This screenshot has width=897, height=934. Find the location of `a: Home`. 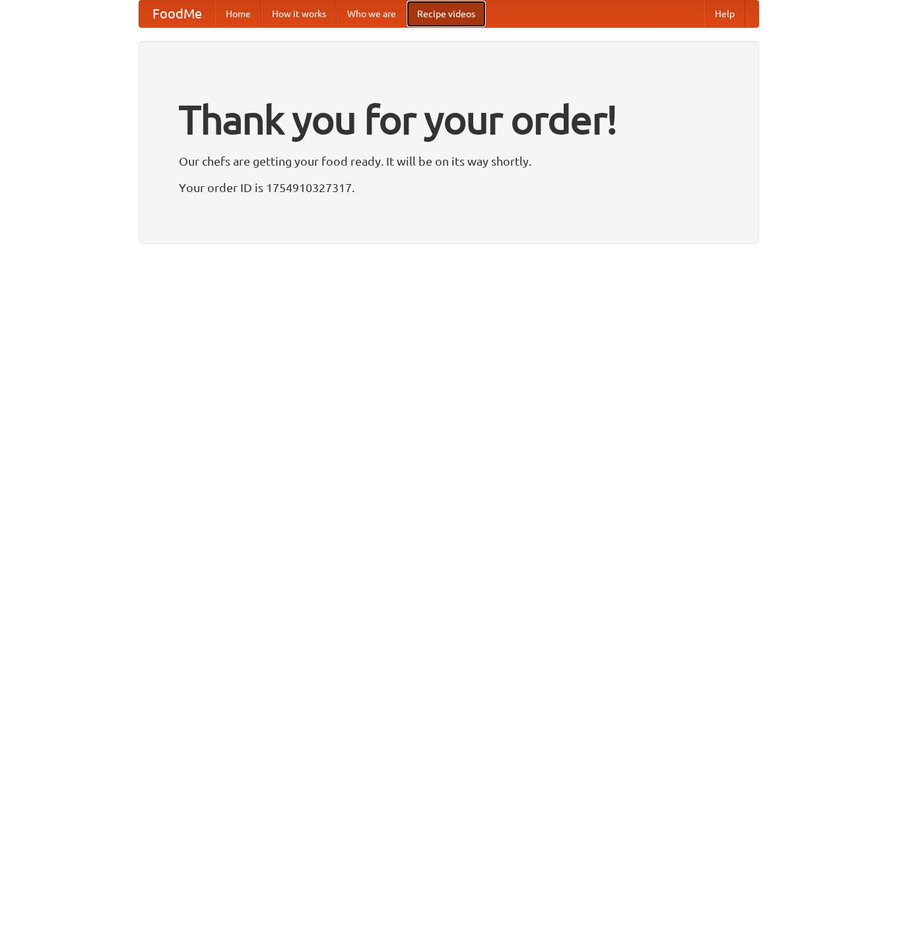

a: Home is located at coordinates (238, 14).